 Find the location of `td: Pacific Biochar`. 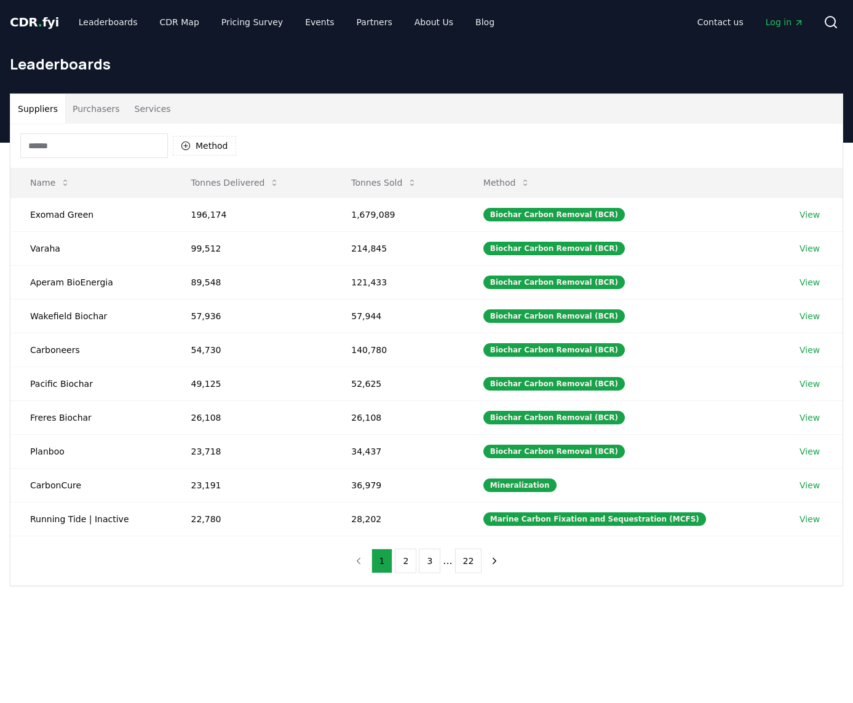

td: Pacific Biochar is located at coordinates (91, 383).